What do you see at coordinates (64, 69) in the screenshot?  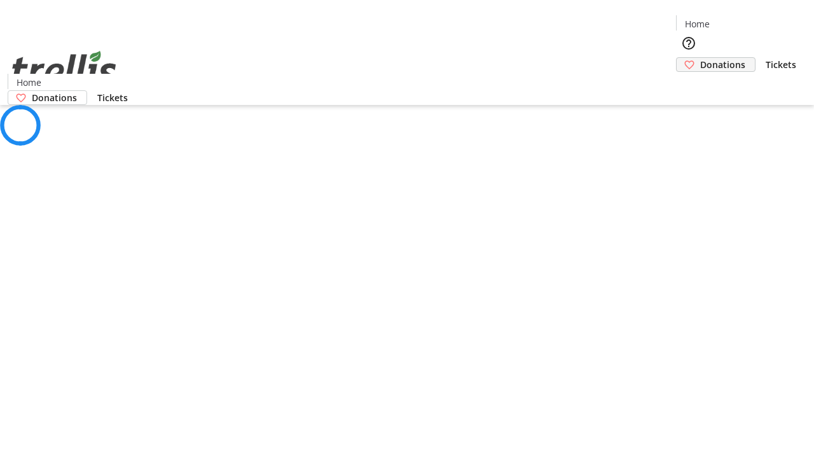 I see `img: Orient E2E Organization HbR5I4aET0's Logo` at bounding box center [64, 69].